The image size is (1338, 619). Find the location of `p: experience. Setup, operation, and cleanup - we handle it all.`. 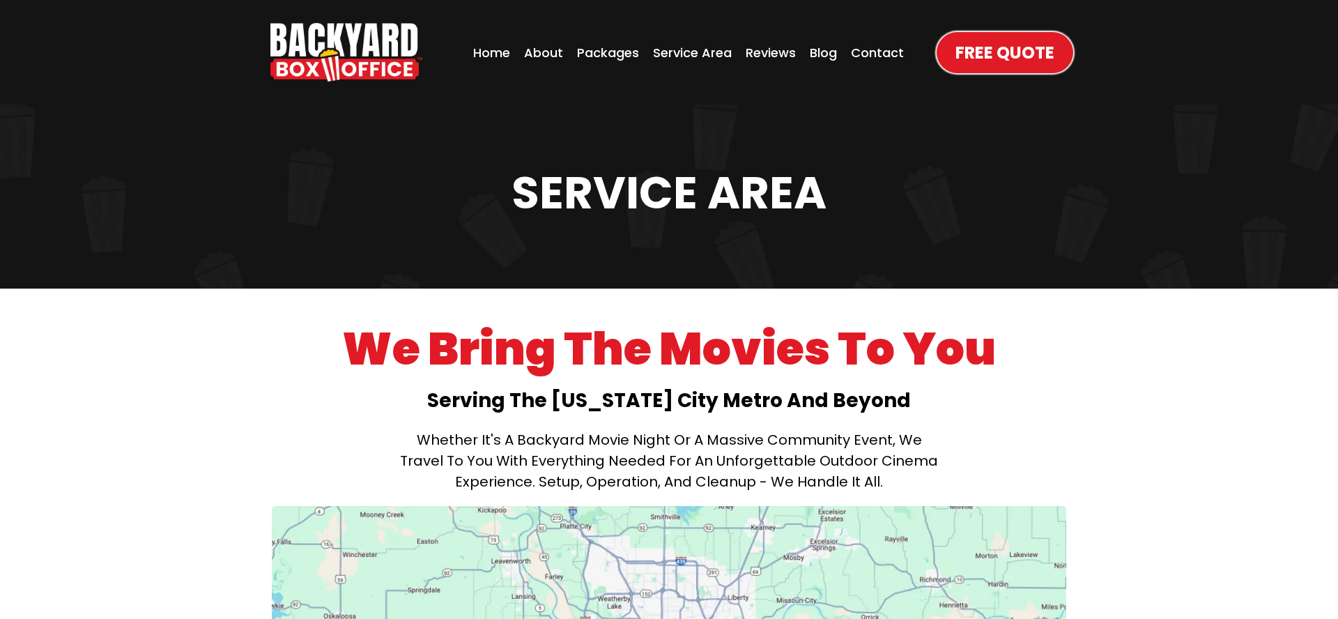

p: experience. Setup, operation, and cleanup - we handle it all. is located at coordinates (669, 482).